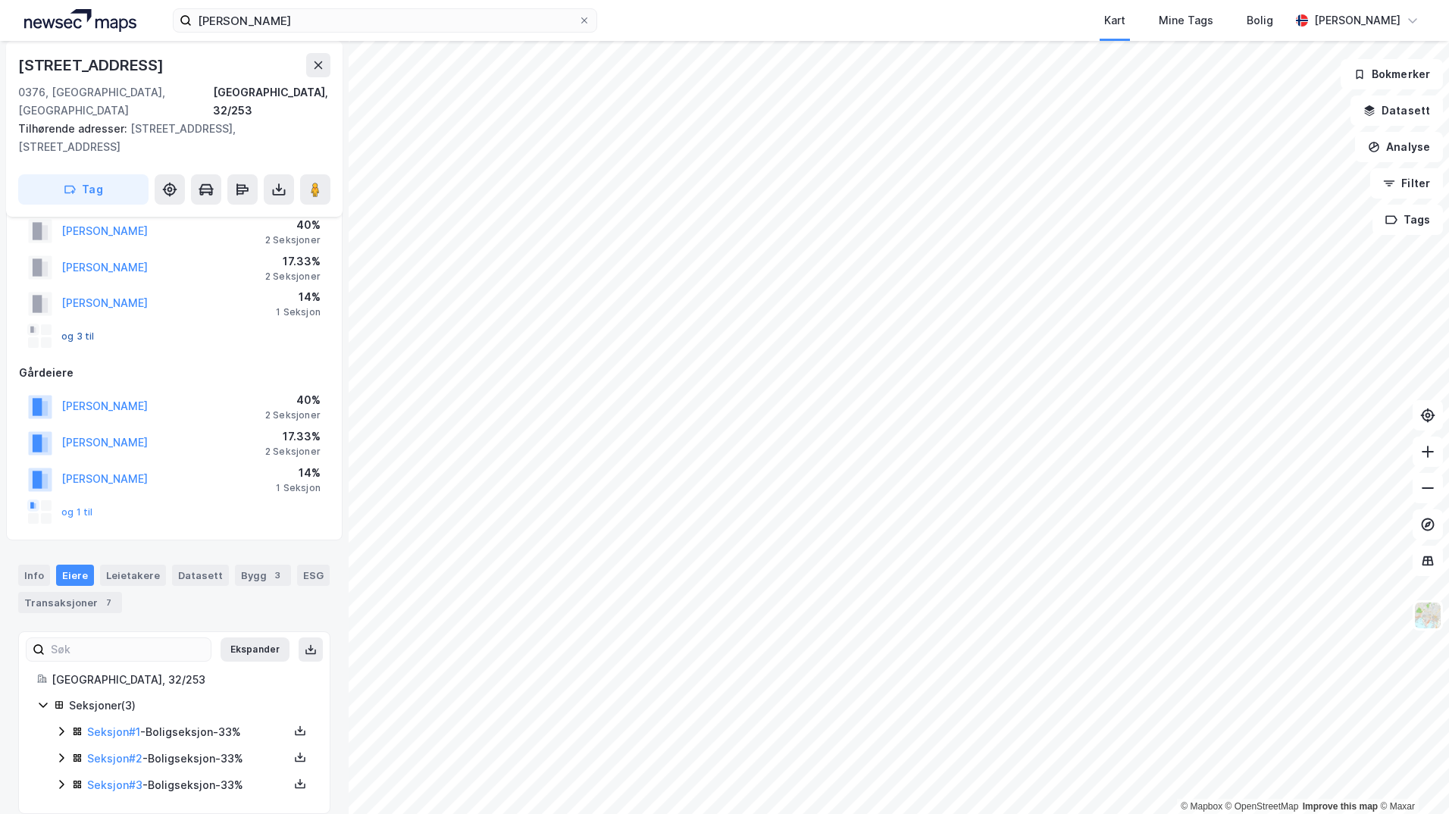 Image resolution: width=1449 pixels, height=814 pixels. Describe the element at coordinates (1260, 20) in the screenshot. I see `div: Bolig` at that location.